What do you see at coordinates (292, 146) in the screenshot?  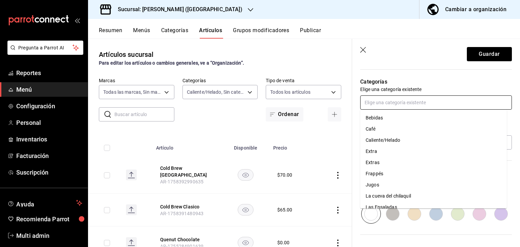 I see `th: Precio` at bounding box center [292, 146].